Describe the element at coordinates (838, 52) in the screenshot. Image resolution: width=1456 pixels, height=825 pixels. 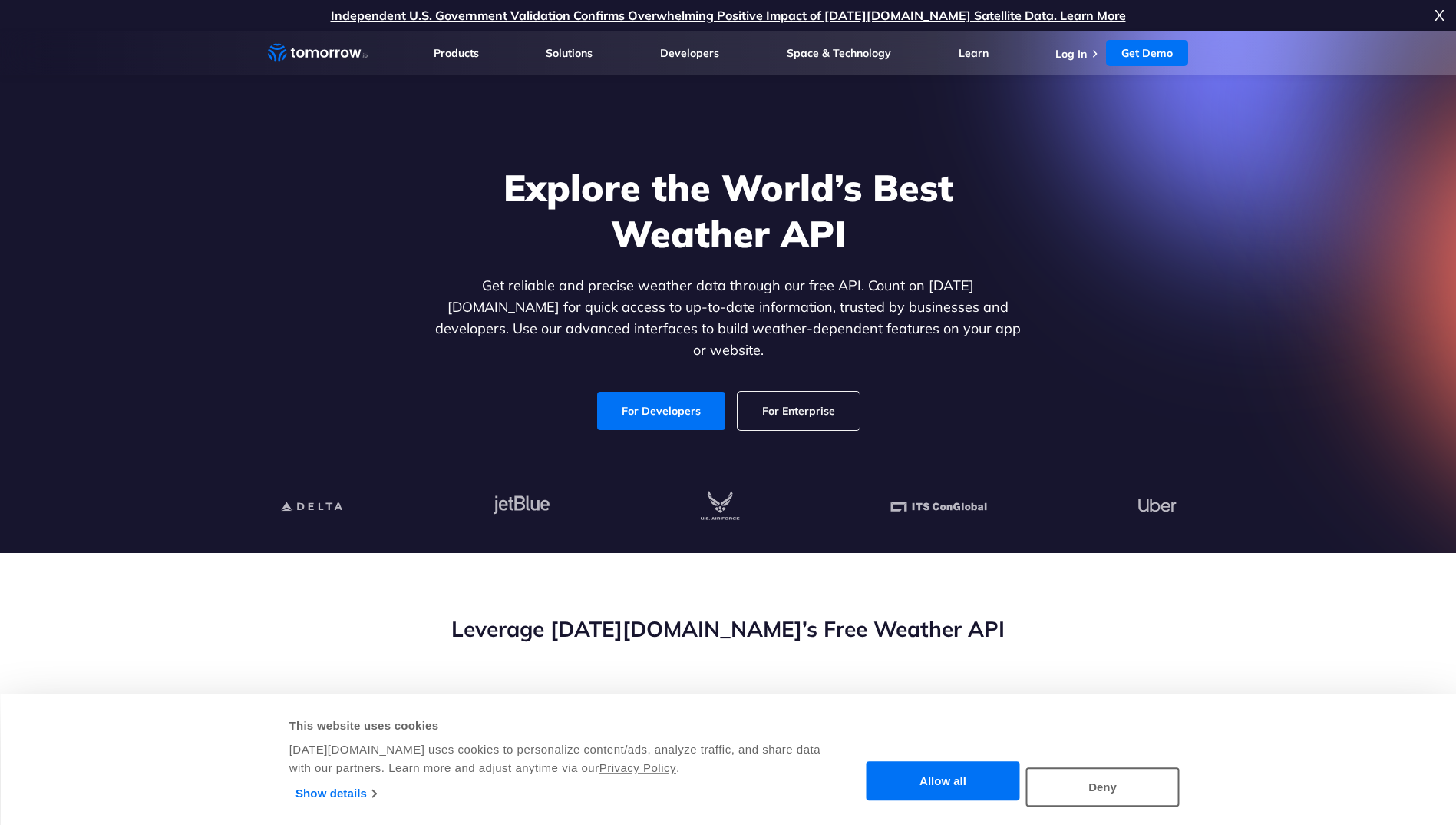
I see `a: Space & Technology` at that location.